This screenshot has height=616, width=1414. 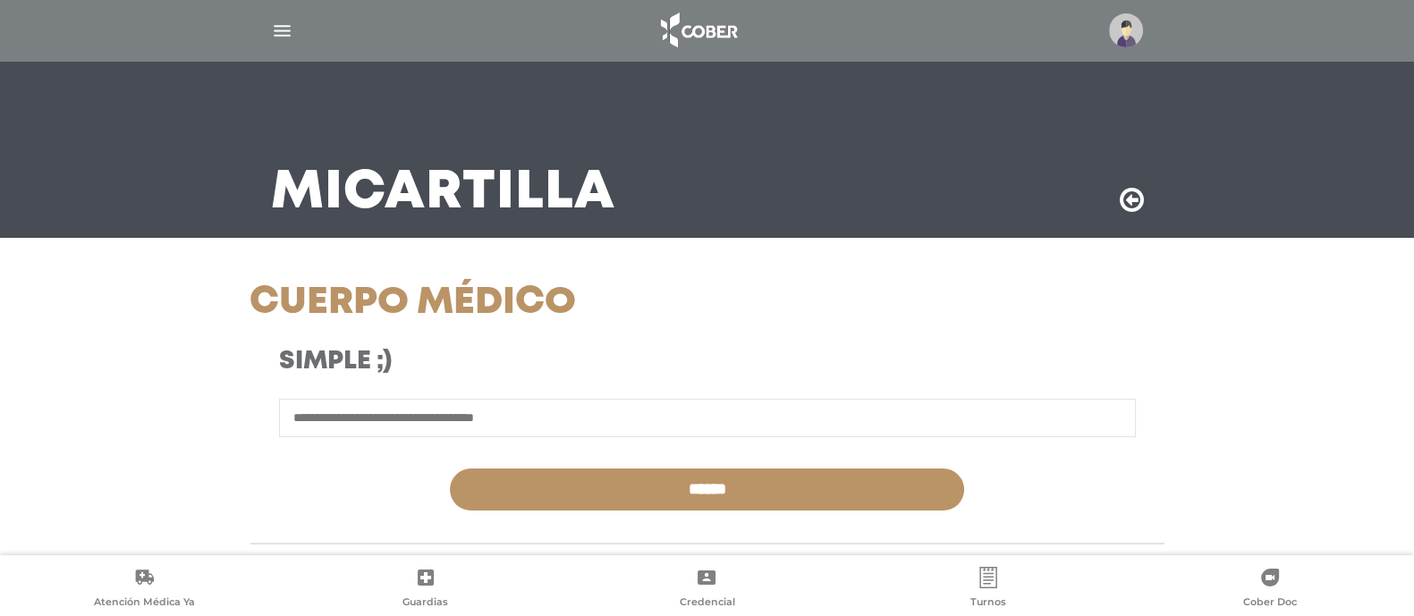 What do you see at coordinates (707, 604) in the screenshot?
I see `span: Credencial` at bounding box center [707, 604].